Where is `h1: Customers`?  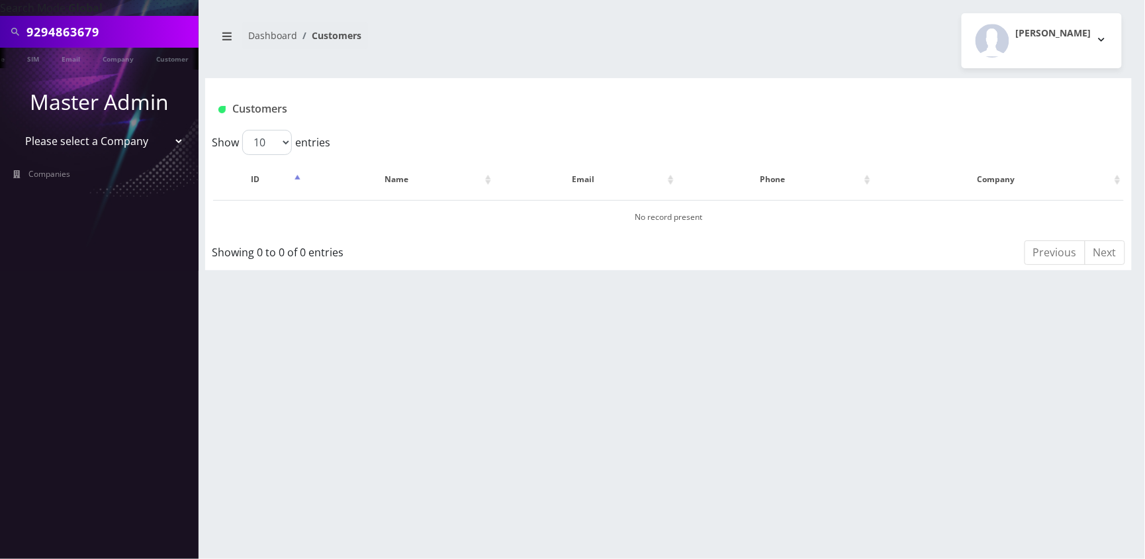
h1: Customers is located at coordinates (592, 109).